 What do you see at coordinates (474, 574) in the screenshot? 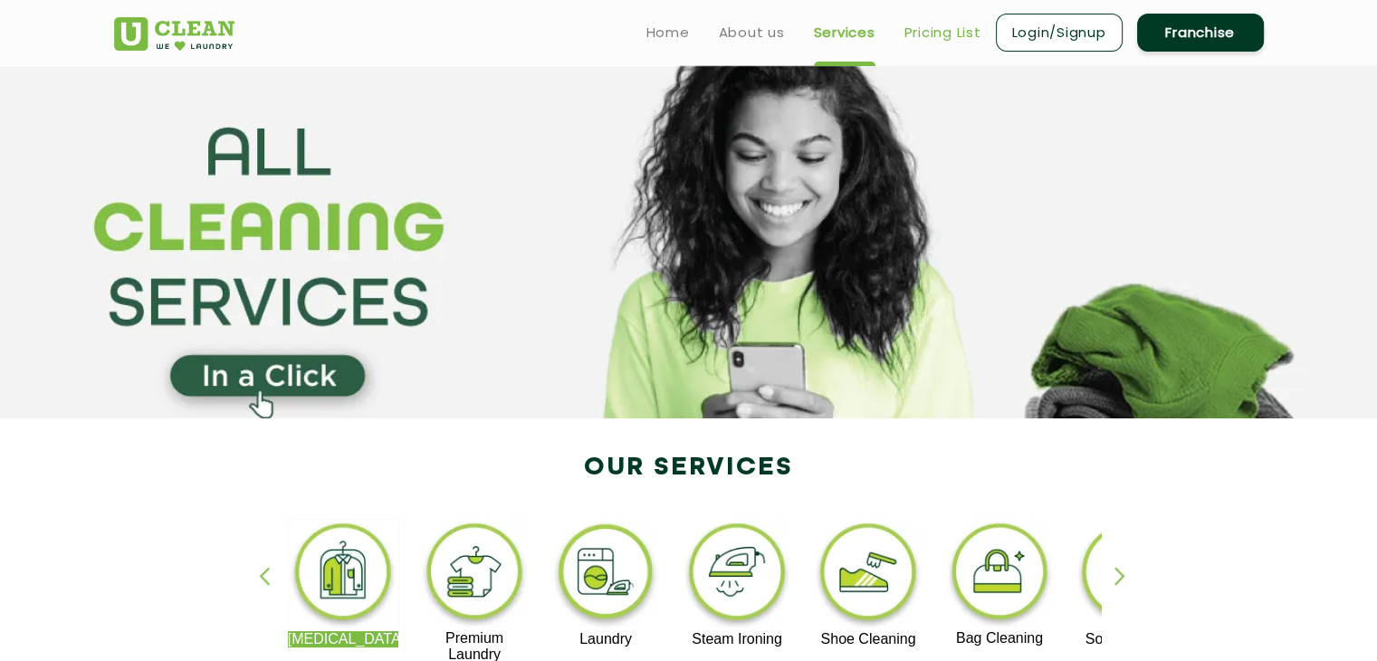
I see `img: premium_laundry_cleaning_11zon.webp` at bounding box center [474, 574].